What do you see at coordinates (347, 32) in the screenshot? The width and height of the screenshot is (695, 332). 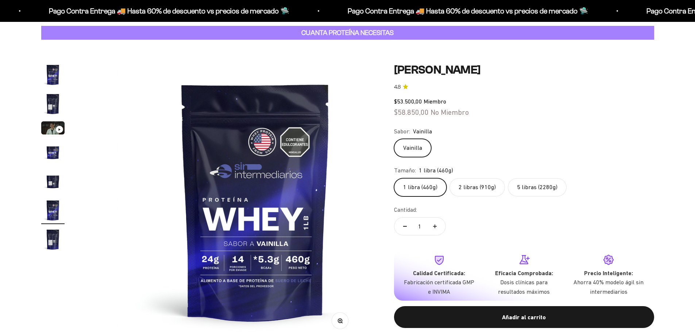 I see `strong: CUANTA PROTEÍNA NECESITAS` at bounding box center [347, 32].